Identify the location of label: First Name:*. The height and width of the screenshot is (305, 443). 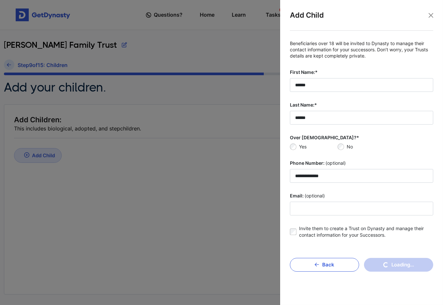
(361, 72).